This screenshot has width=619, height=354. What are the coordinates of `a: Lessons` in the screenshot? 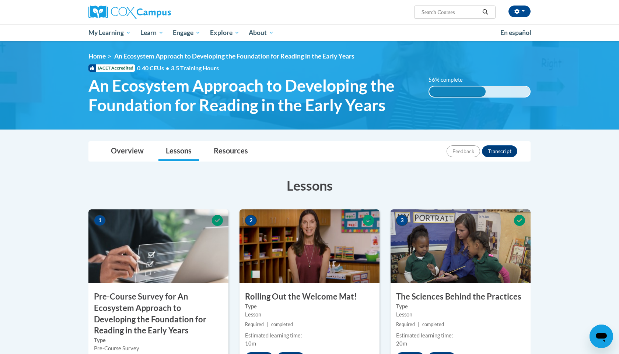 It's located at (179, 151).